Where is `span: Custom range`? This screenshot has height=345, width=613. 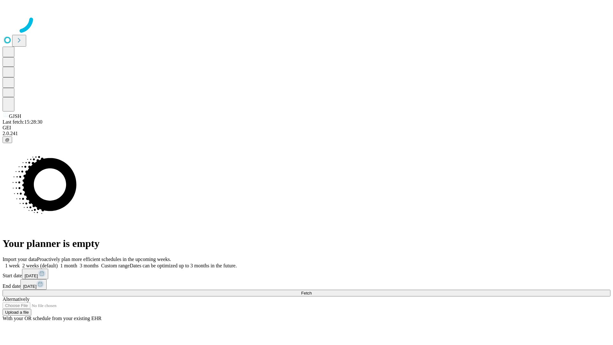 span: Custom range is located at coordinates (115, 265).